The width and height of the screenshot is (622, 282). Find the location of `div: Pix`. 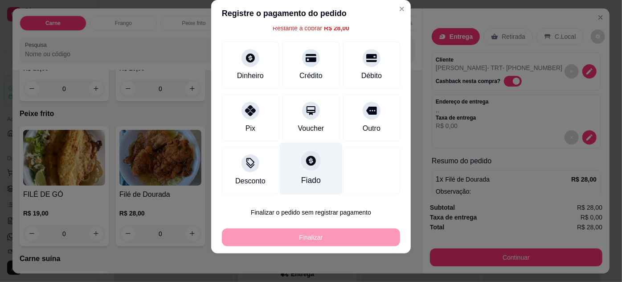

div: Pix is located at coordinates (251, 128).